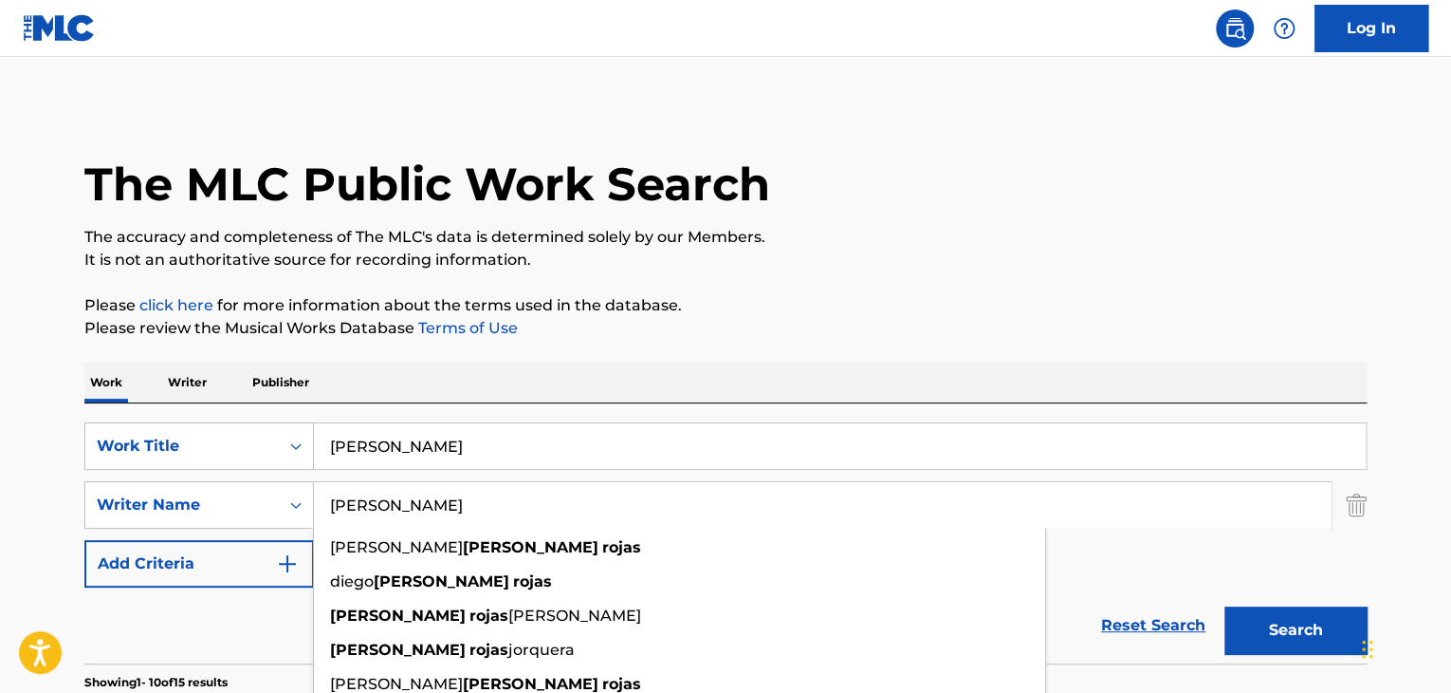 This screenshot has height=693, width=1451. Describe the element at coordinates (187, 382) in the screenshot. I see `p: Writer` at that location.